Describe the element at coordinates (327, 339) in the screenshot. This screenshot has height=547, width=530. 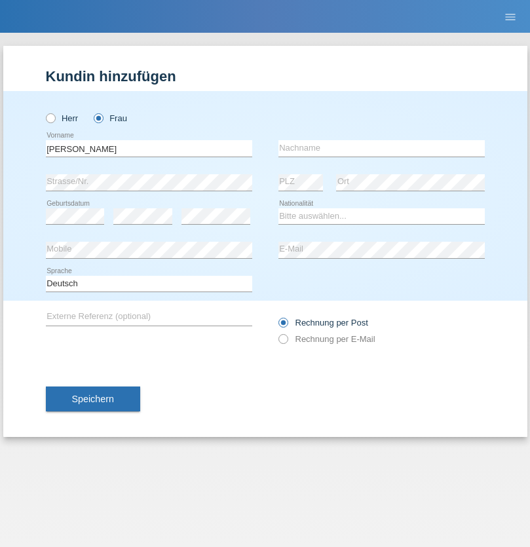
I see `label: Rechnung per E-Mail` at that location.